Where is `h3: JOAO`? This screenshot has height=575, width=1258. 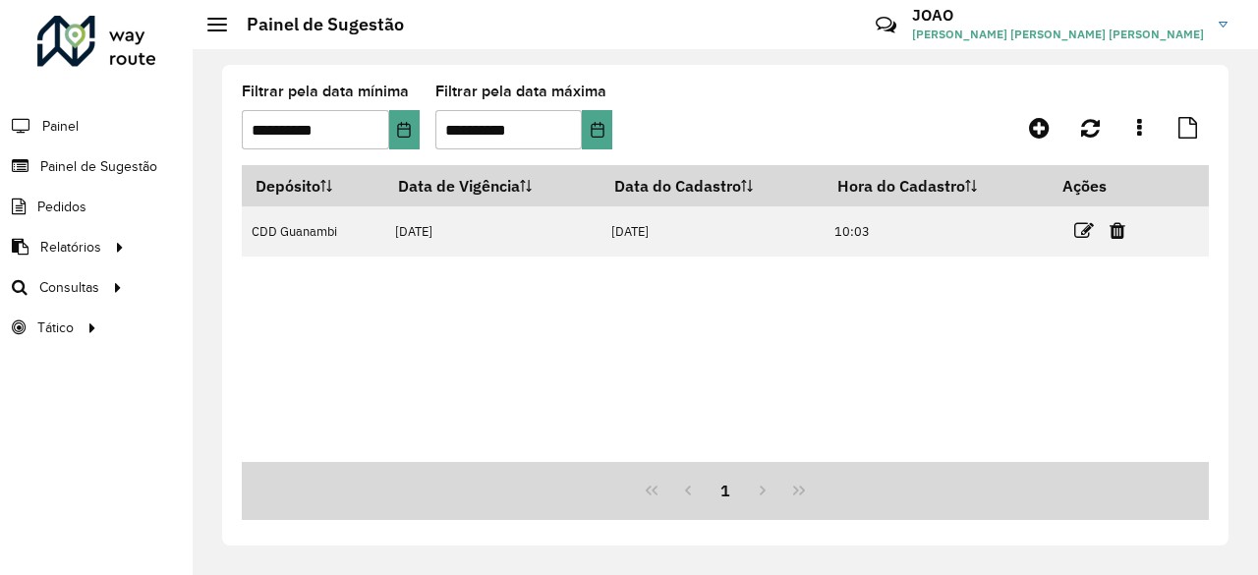 h3: JOAO is located at coordinates (1057, 15).